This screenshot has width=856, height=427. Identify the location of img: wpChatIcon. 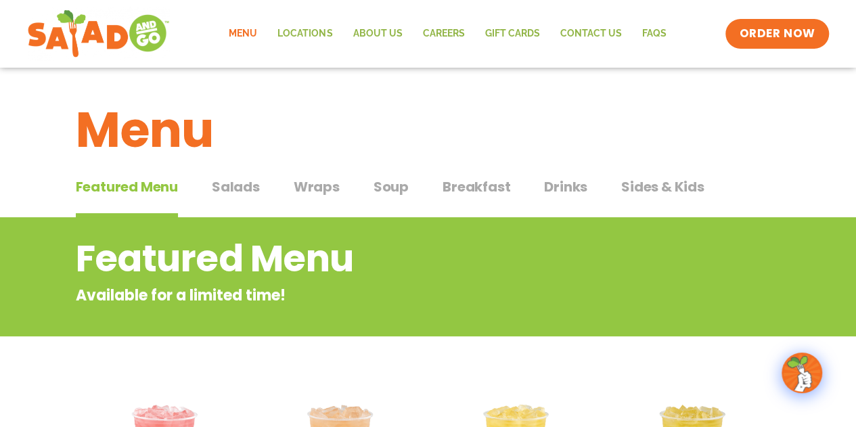
(802, 373).